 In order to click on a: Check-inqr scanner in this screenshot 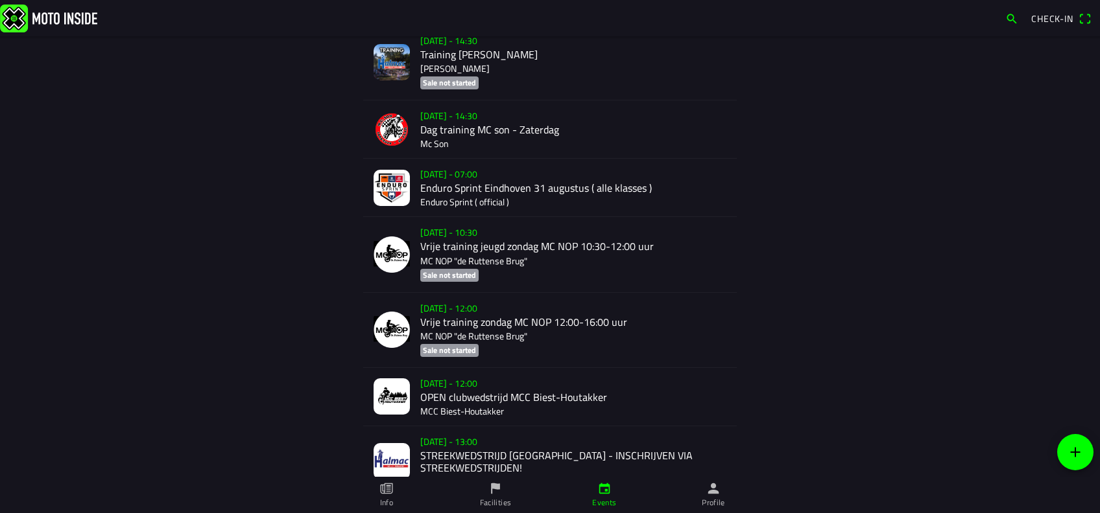, I will do `click(1061, 18)`.